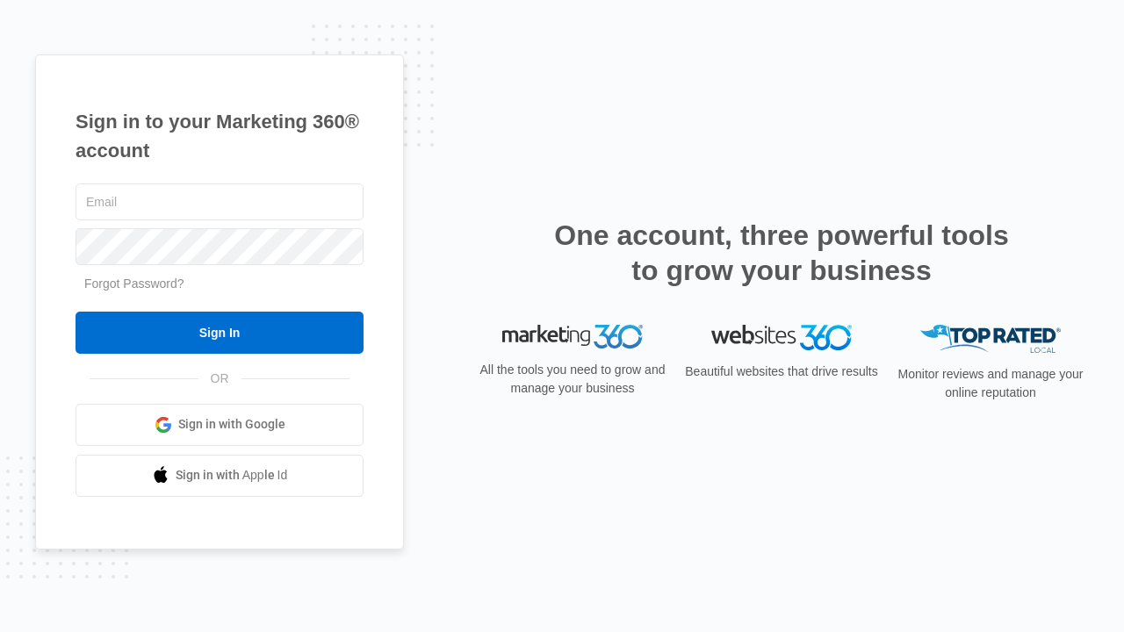 The image size is (1124, 632). Describe the element at coordinates (232, 475) in the screenshot. I see `span: Sign in with Apple Id` at that location.